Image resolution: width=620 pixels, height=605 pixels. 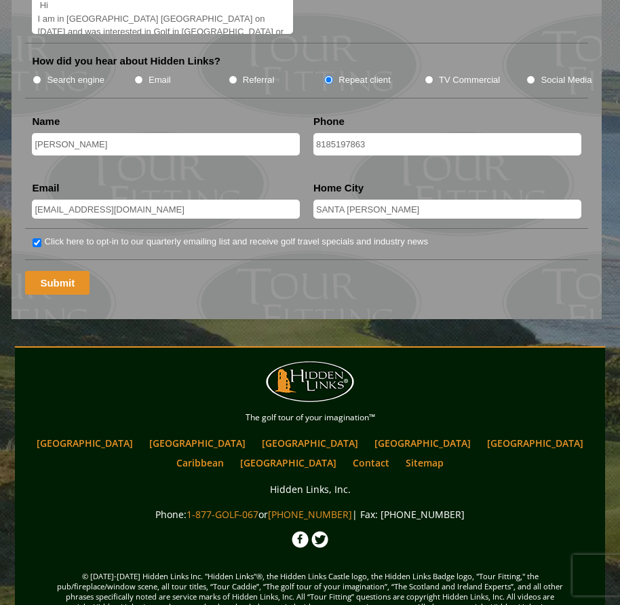 What do you see at coordinates (425, 462) in the screenshot?
I see `a: Sitemap` at bounding box center [425, 462].